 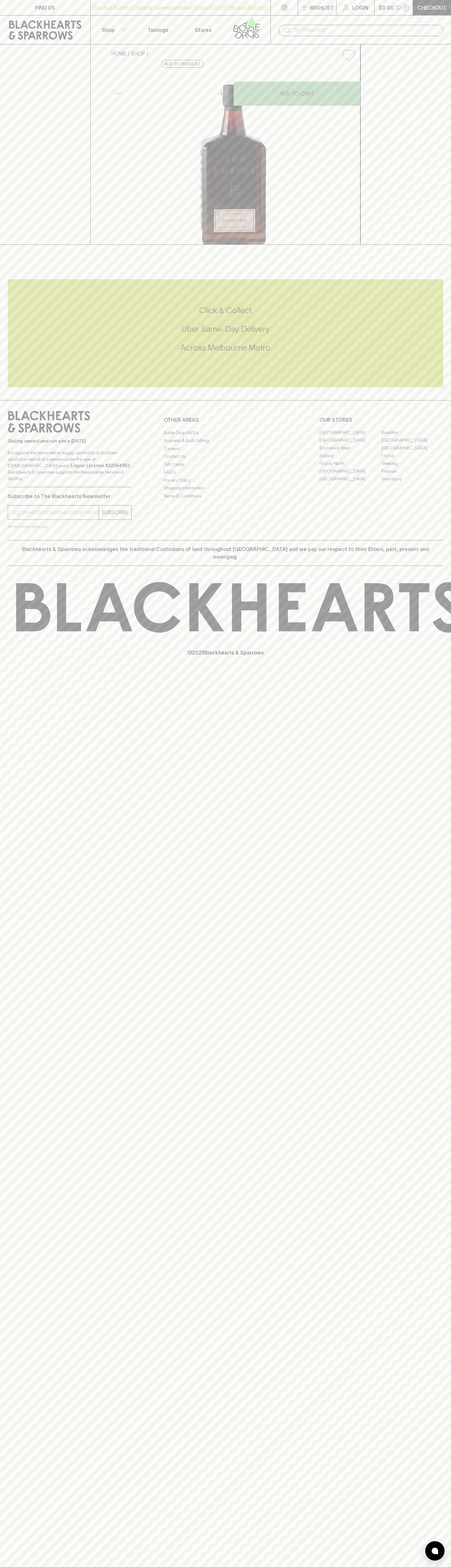 What do you see at coordinates (226, 420) in the screenshot?
I see `p: OTHER AREAS` at bounding box center [226, 420].